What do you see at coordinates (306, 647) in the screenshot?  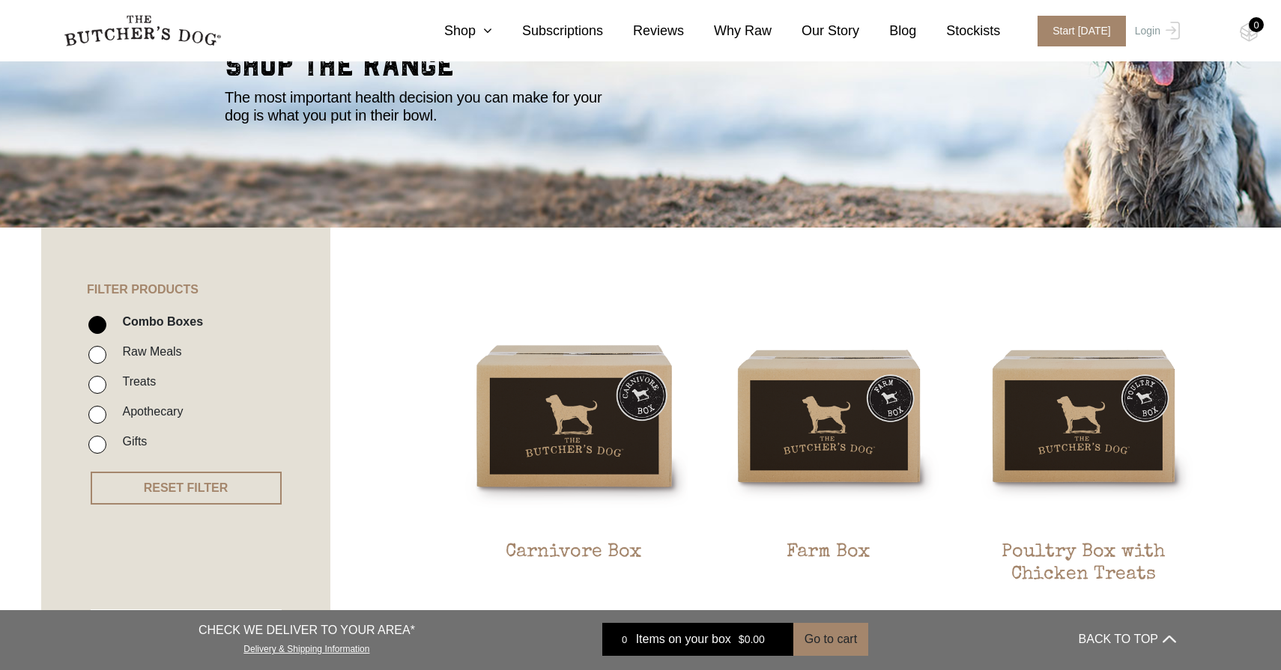 I see `a: Delivery & Shipping Information` at bounding box center [306, 647].